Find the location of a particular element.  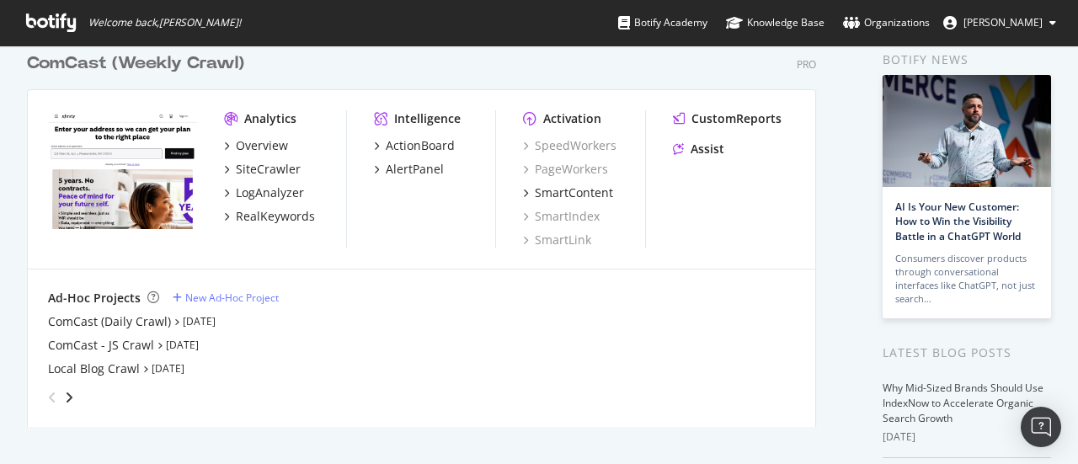

div: ActionBoard is located at coordinates (420, 146).